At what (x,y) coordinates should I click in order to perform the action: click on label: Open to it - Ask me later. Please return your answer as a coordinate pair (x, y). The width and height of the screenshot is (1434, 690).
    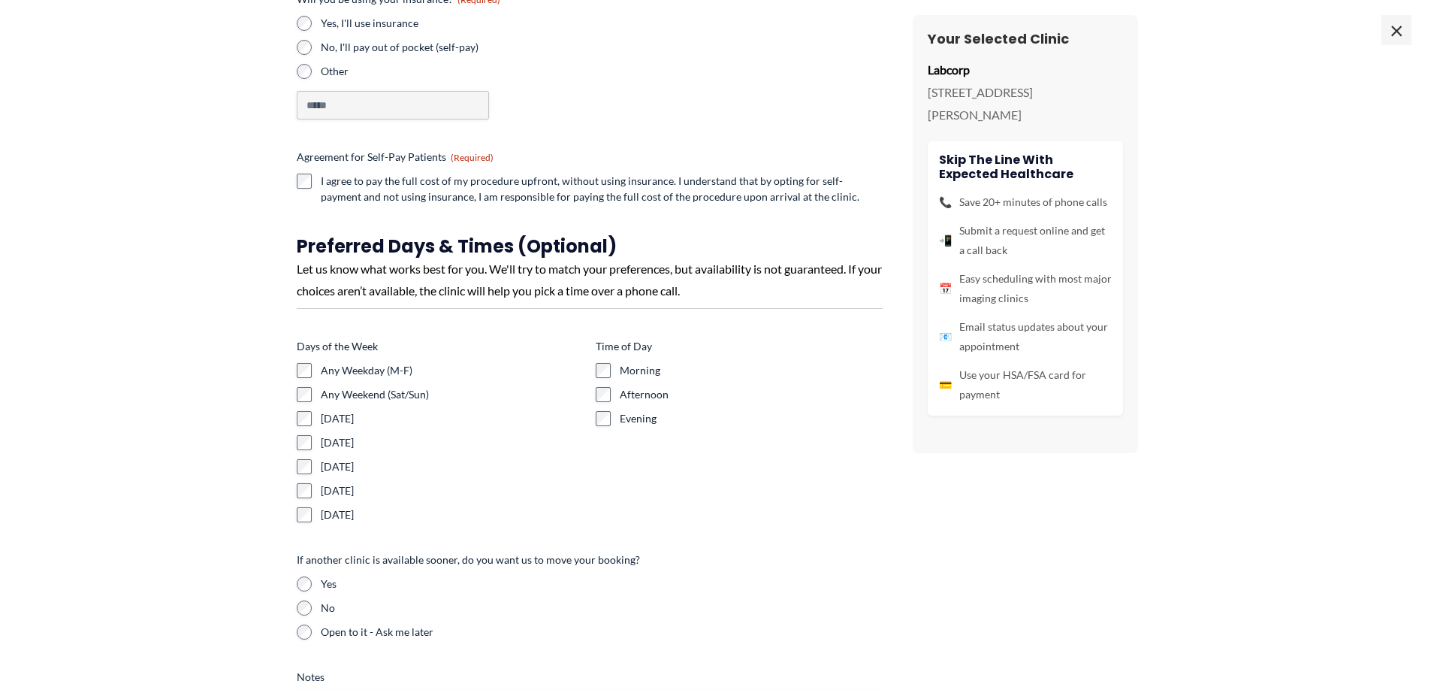
    Looking at the image, I should click on (602, 632).